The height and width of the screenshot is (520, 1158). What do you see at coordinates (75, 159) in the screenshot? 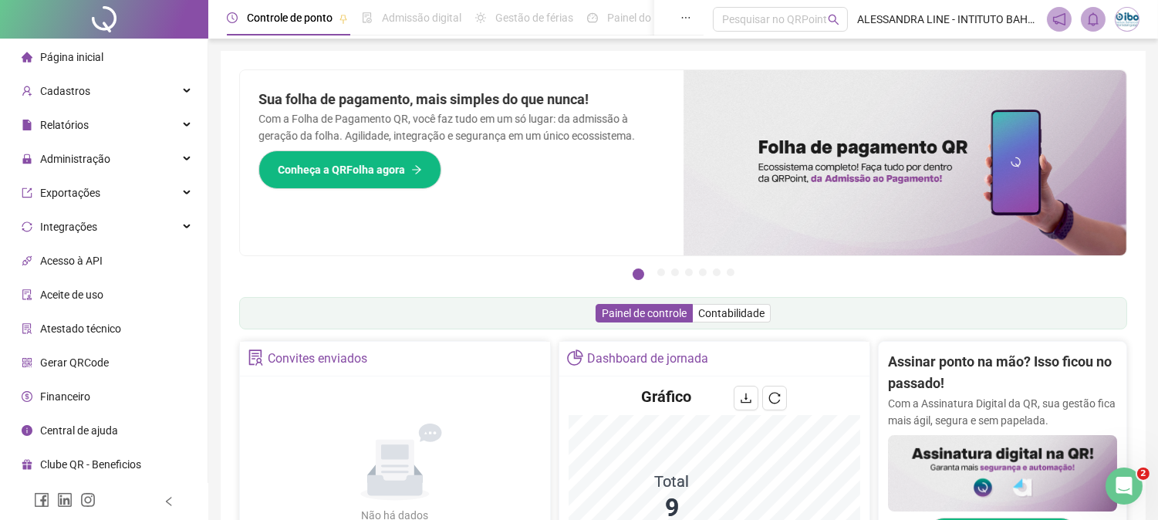
I see `span: Administração` at bounding box center [75, 159].